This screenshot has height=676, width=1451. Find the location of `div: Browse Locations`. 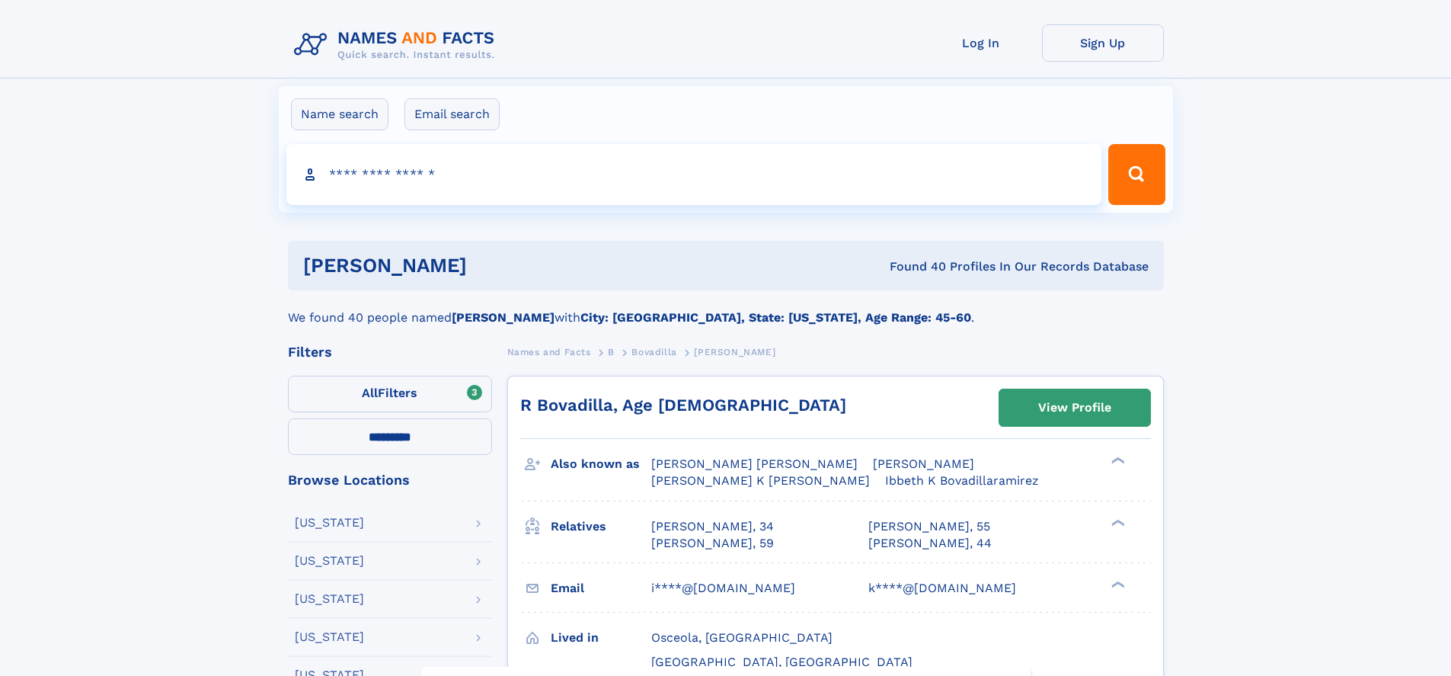

div: Browse Locations is located at coordinates (390, 480).